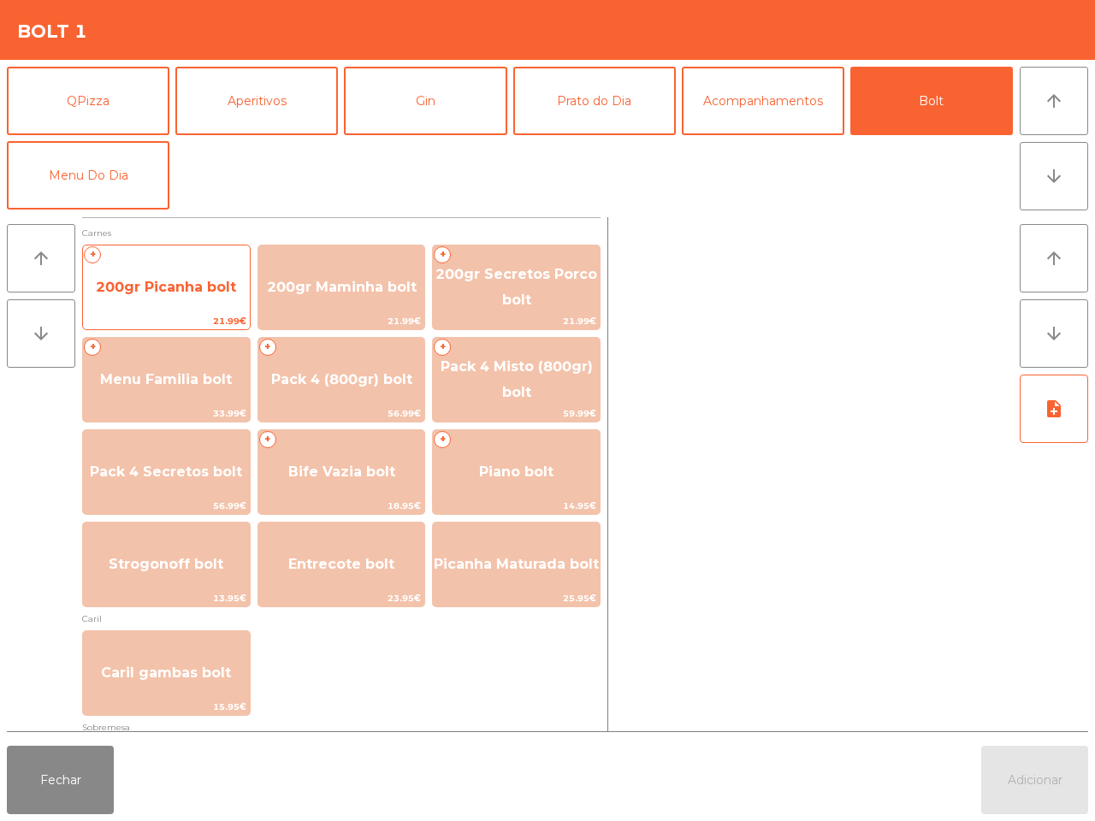  I want to click on button: Acompanhamentos, so click(763, 101).